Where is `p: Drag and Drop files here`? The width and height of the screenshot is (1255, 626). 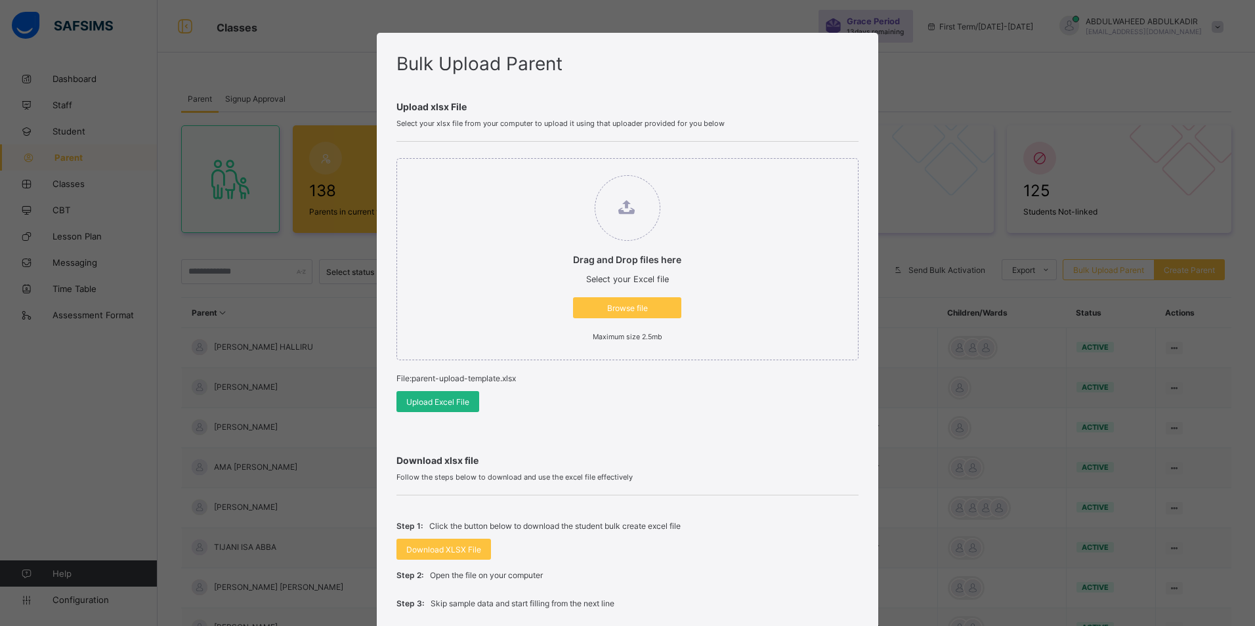 p: Drag and Drop files here is located at coordinates (627, 259).